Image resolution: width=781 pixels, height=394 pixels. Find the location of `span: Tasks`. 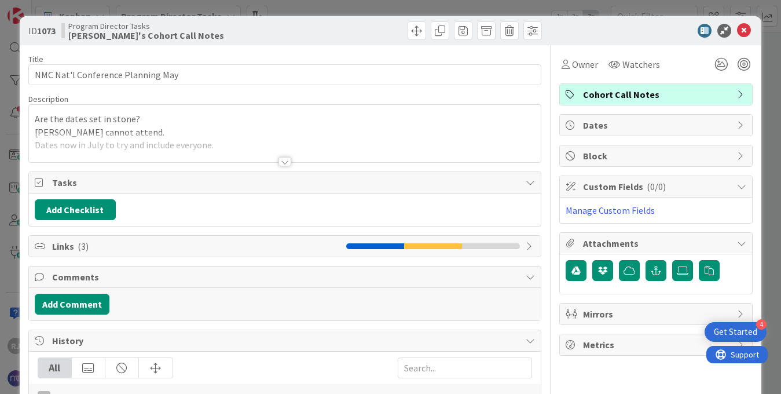

span: Tasks is located at coordinates (286, 182).